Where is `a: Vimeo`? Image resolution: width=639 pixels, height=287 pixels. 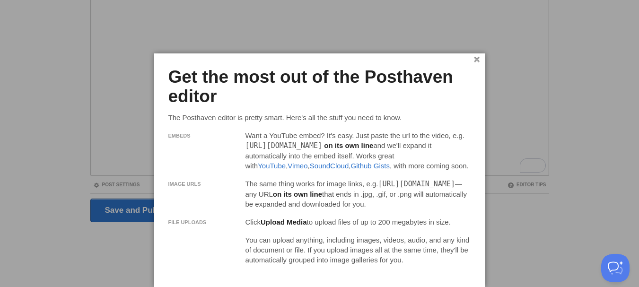
a: Vimeo is located at coordinates (298, 166).